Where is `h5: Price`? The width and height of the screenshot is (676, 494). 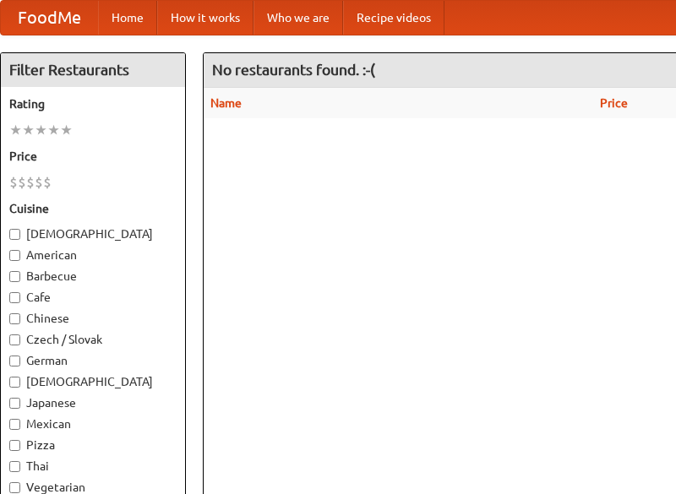
h5: Price is located at coordinates (93, 156).